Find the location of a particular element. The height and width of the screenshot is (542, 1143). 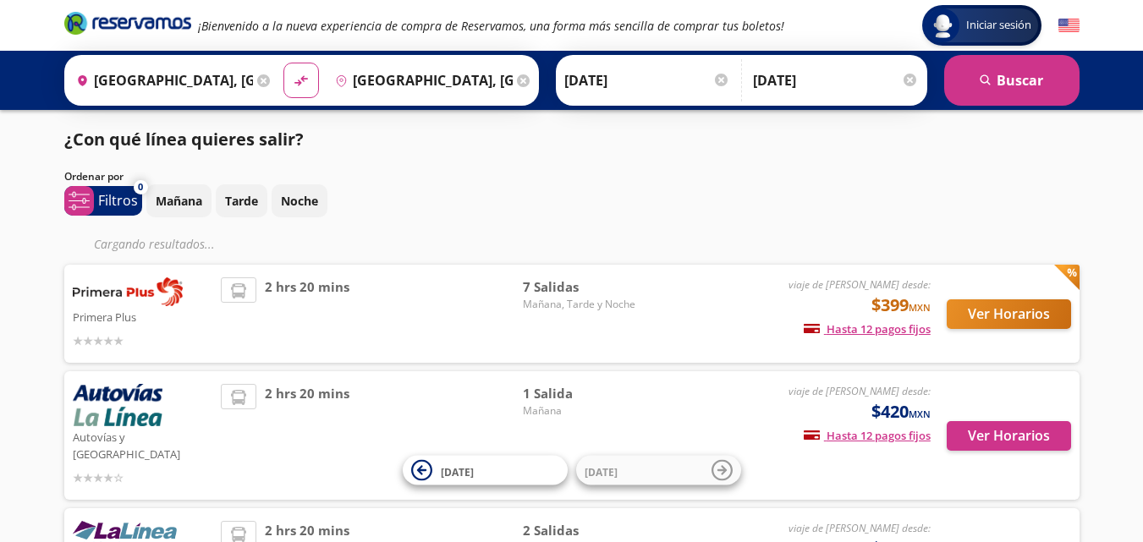

em: Cargando resultados ... is located at coordinates (154, 244).